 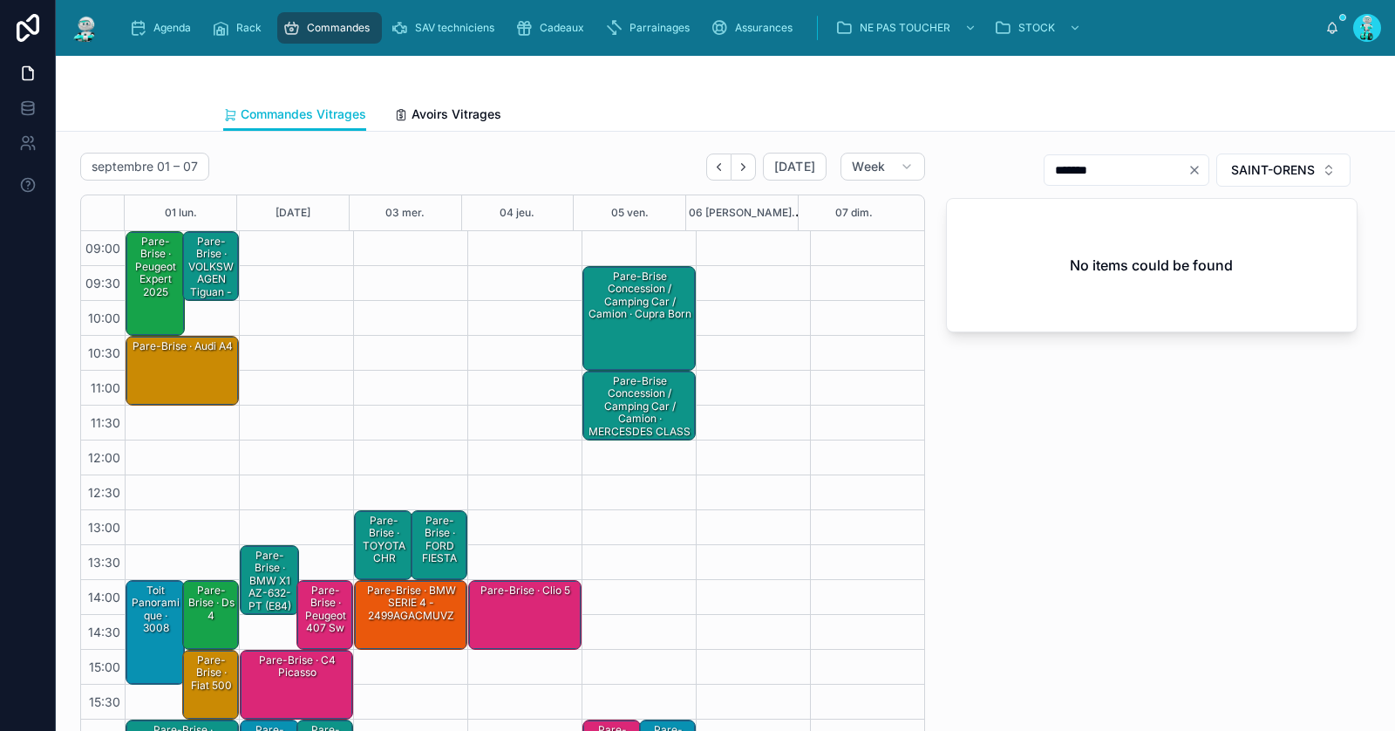 I want to click on span: 10:30, so click(x=104, y=352).